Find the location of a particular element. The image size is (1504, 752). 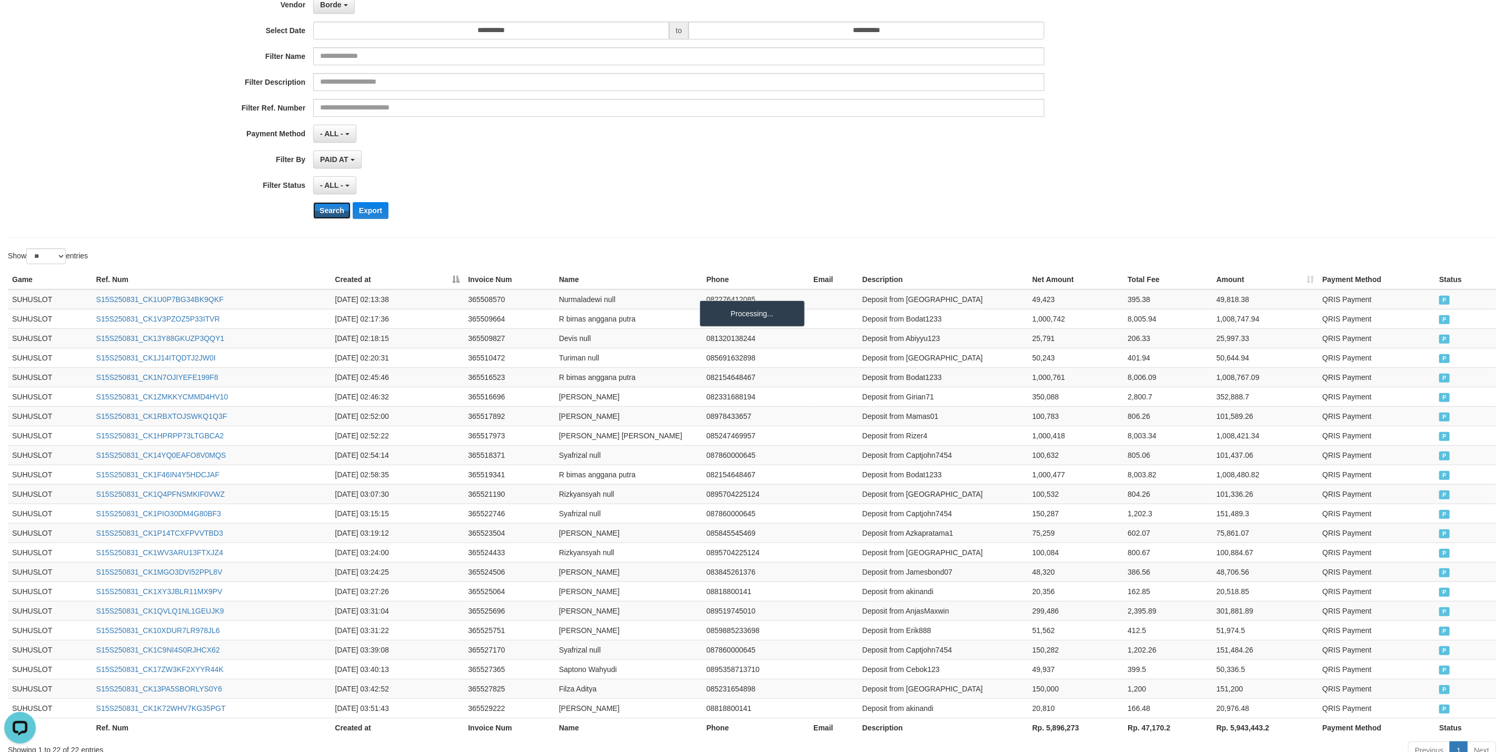

td: Deposit from akinandi is located at coordinates (943, 708).